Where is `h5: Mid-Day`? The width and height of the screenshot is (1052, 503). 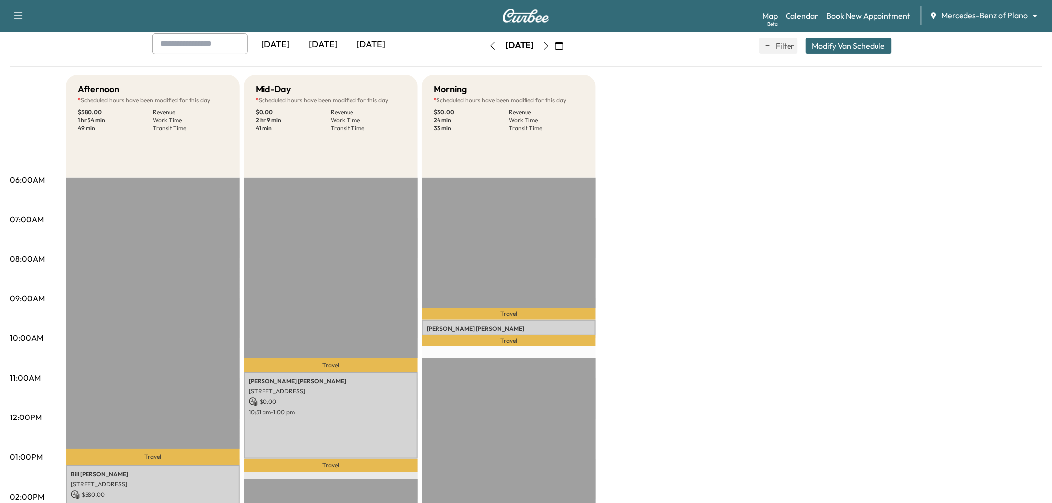 h5: Mid-Day is located at coordinates (273, 90).